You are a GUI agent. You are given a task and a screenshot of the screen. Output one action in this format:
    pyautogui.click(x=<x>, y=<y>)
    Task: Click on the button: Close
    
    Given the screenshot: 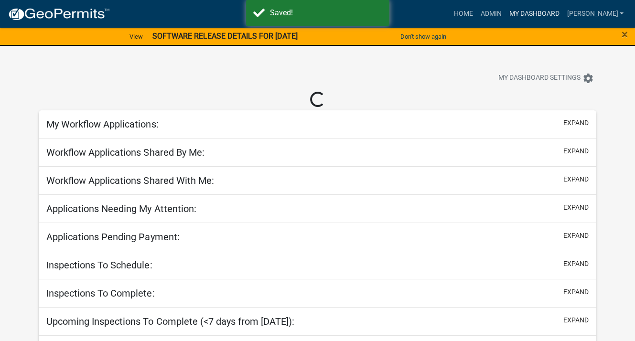 What is the action you would take?
    pyautogui.click(x=624, y=34)
    